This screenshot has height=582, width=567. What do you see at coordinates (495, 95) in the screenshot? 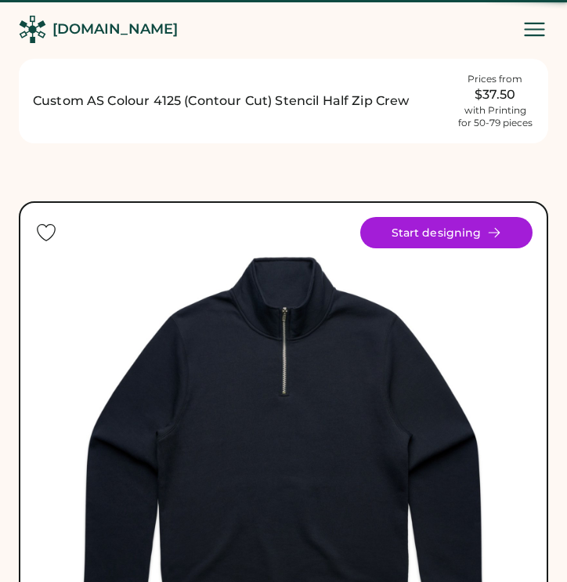
I see `div: $37.50` at bounding box center [495, 95].